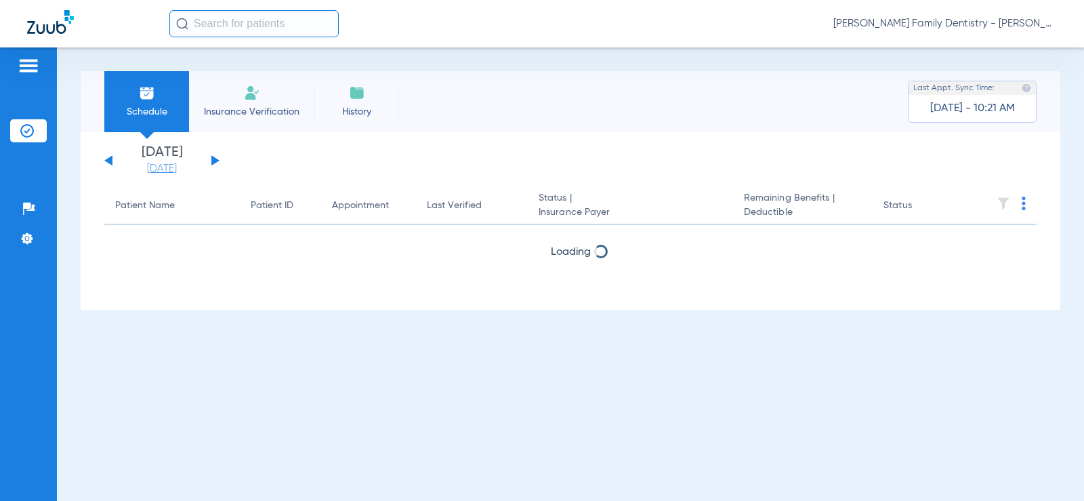  I want to click on img: Zuub Logo, so click(50, 22).